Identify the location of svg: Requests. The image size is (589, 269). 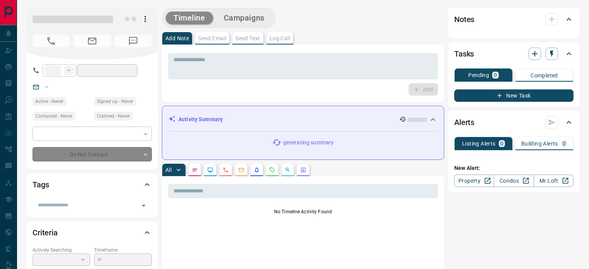
(272, 170).